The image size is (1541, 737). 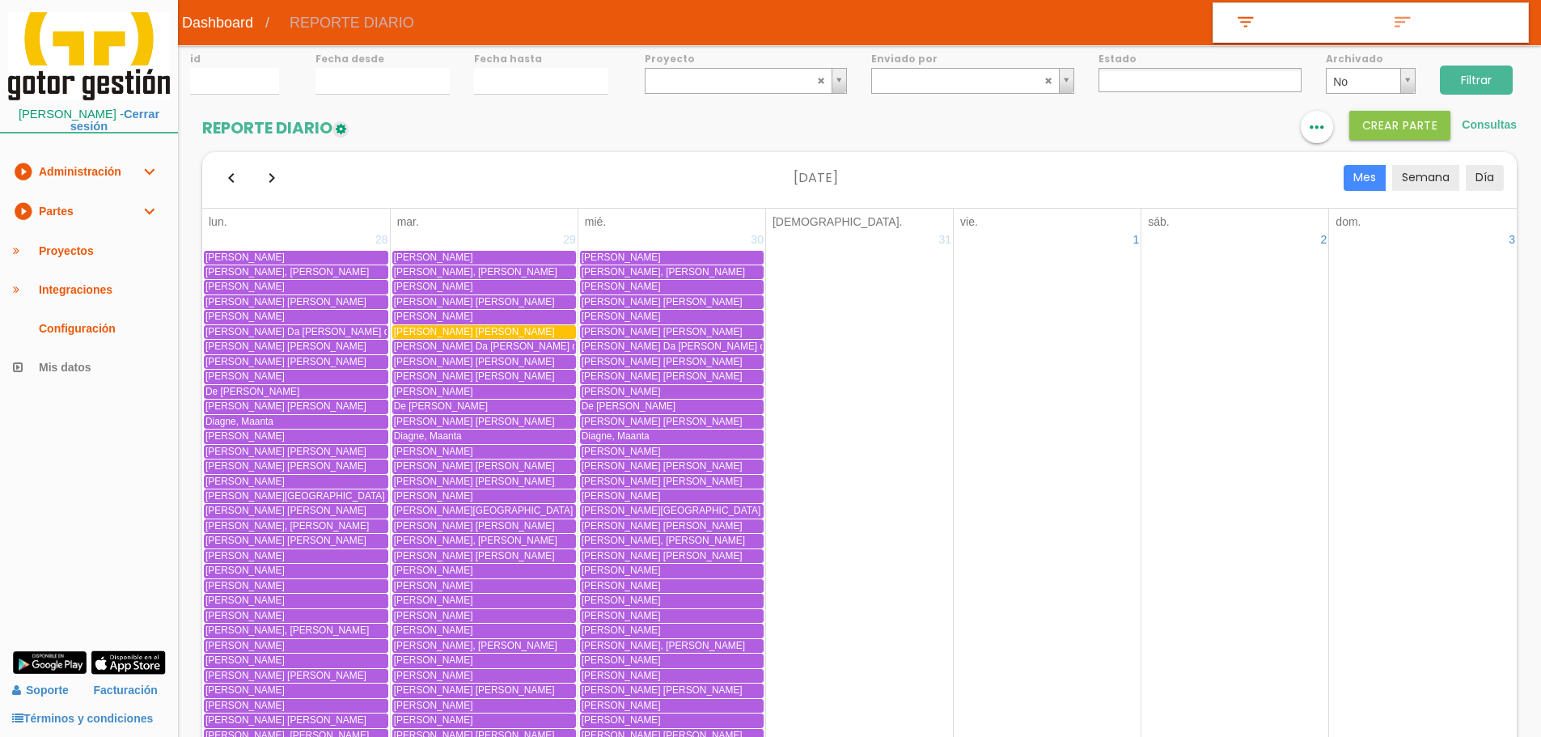 I want to click on a: 29, so click(x=570, y=239).